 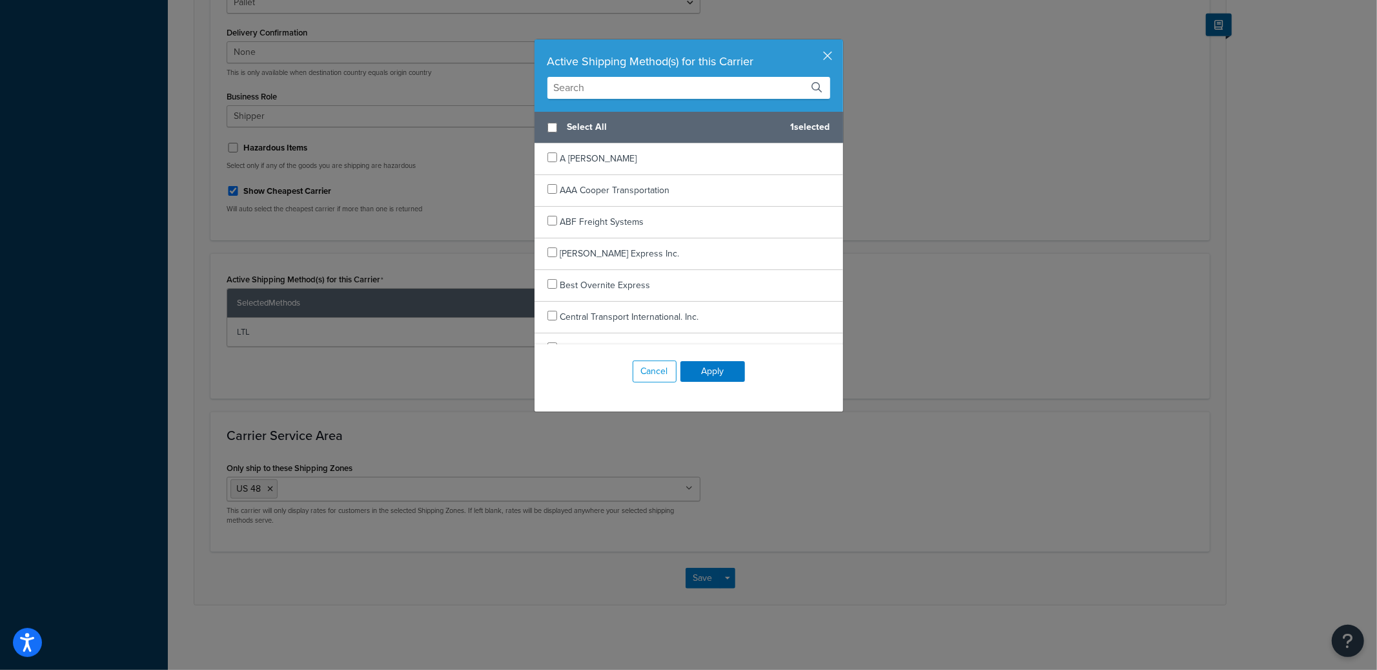 I want to click on span: Best Overnite Express, so click(x=606, y=285).